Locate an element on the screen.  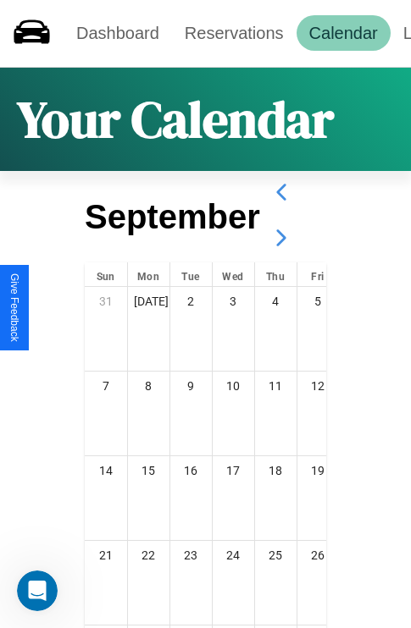
div: 14 is located at coordinates (106, 471).